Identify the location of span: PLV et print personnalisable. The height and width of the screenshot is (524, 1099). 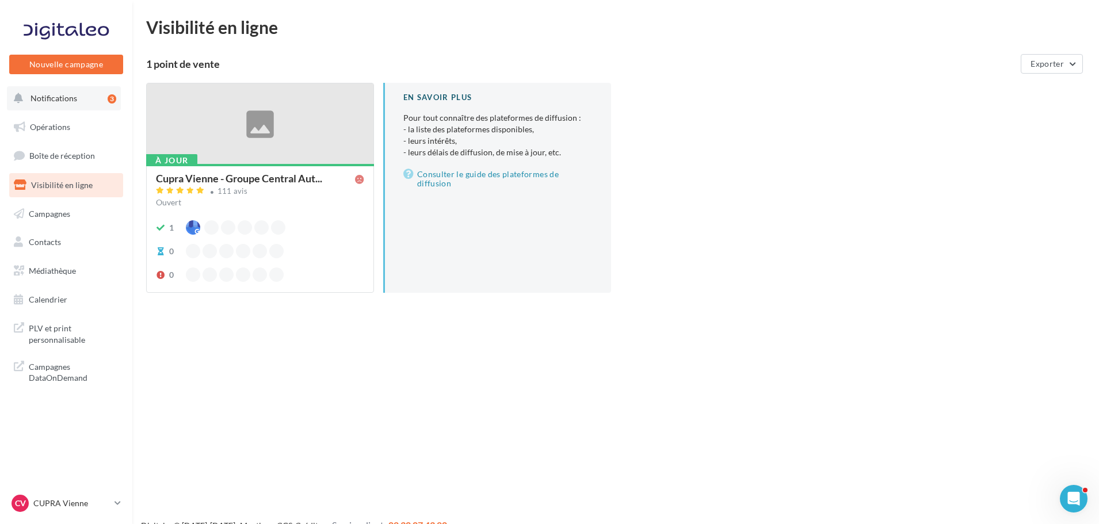
(74, 333).